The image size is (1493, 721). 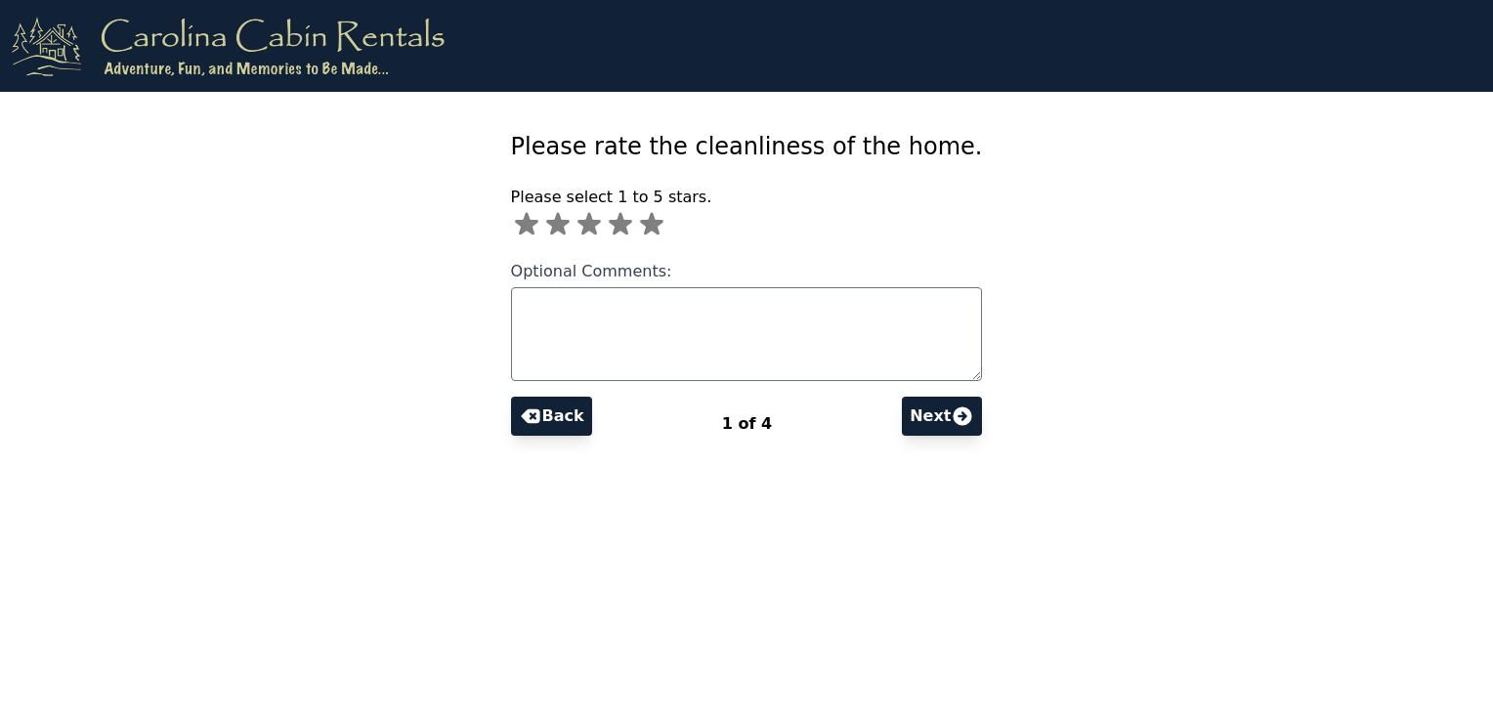 What do you see at coordinates (747, 334) in the screenshot?
I see `textarea: Optional Comments:` at bounding box center [747, 334].